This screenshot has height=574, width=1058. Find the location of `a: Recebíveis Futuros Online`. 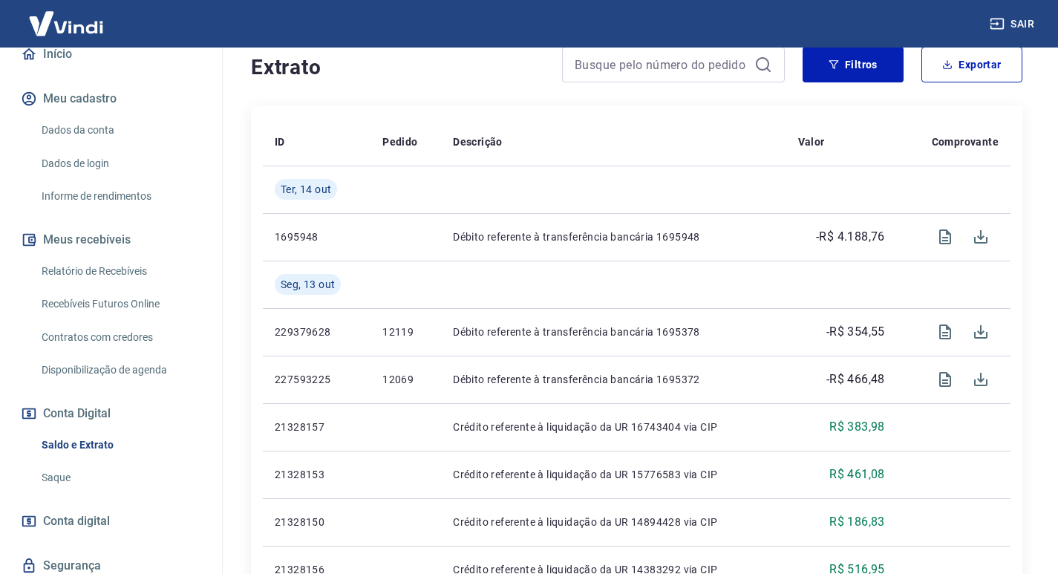

a: Recebíveis Futuros Online is located at coordinates (119, 304).